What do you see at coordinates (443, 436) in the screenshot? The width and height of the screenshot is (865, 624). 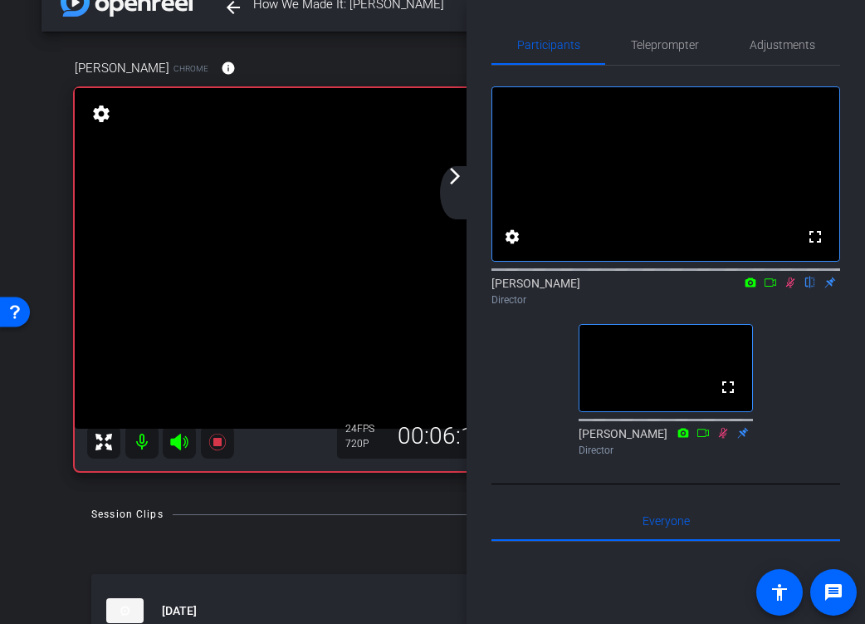 I see `div: 00:06:12` at bounding box center [443, 436].